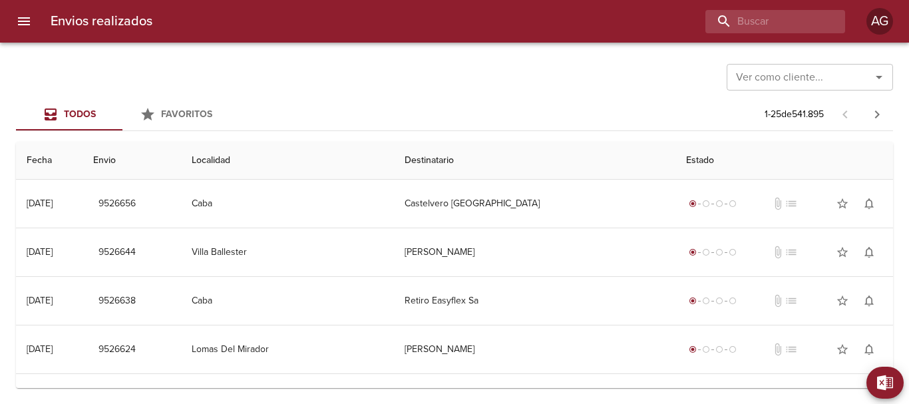 The image size is (909, 404). What do you see at coordinates (117, 204) in the screenshot?
I see `span: 9526656` at bounding box center [117, 204].